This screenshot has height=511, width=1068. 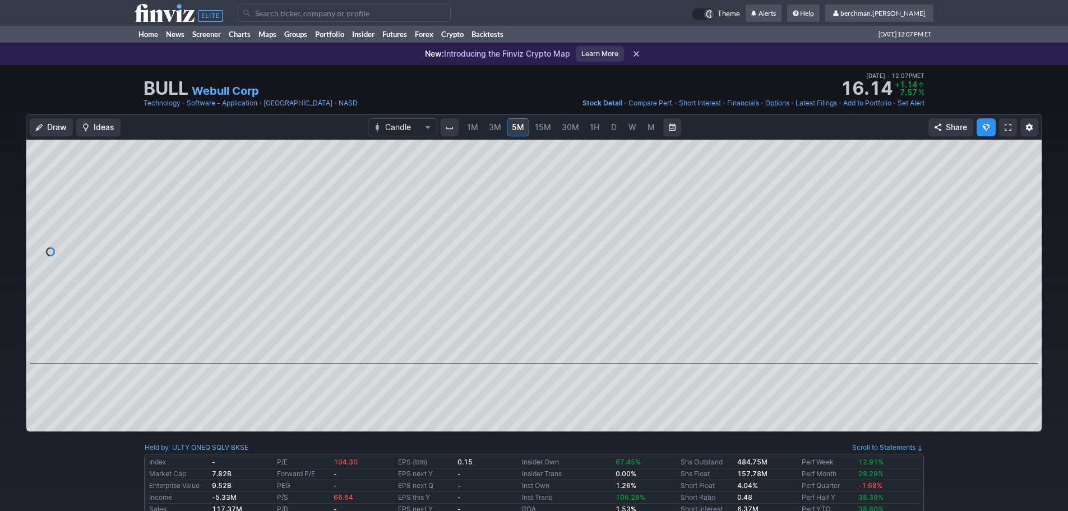 What do you see at coordinates (224, 497) in the screenshot?
I see `b: -5.33M` at bounding box center [224, 497].